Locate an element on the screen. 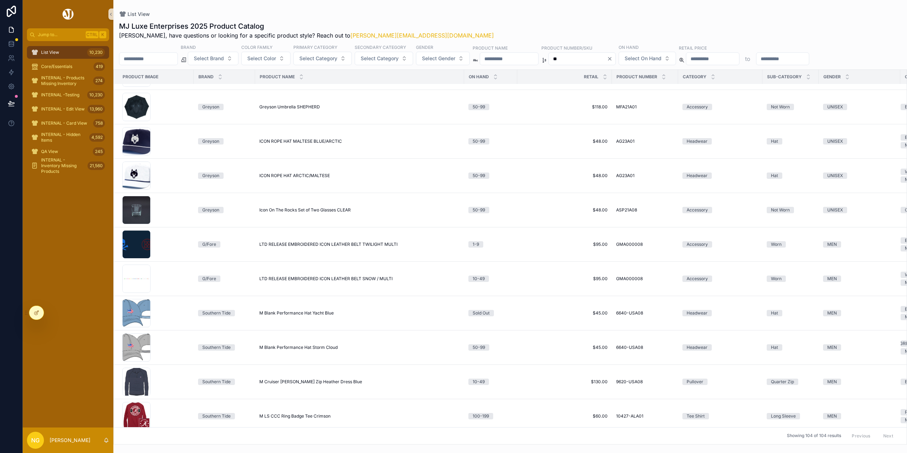 The image size is (907, 453). span: $95.00 is located at coordinates (564, 279).